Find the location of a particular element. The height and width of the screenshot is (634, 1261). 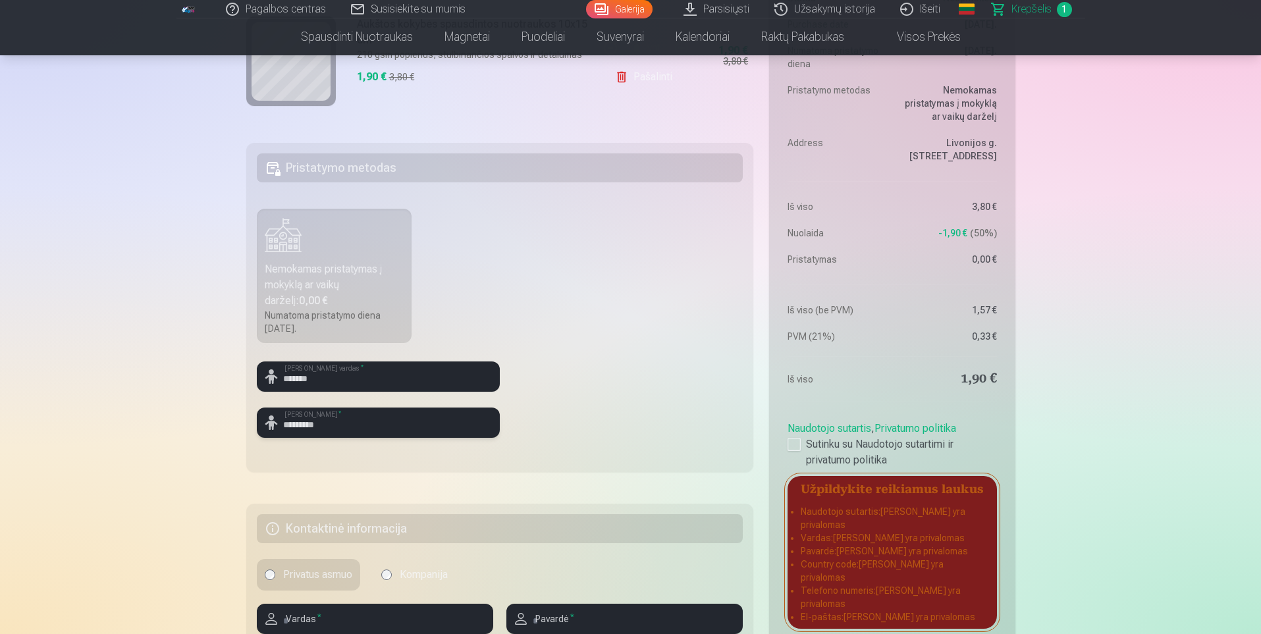

label: Privatus asmuo is located at coordinates (308, 575).